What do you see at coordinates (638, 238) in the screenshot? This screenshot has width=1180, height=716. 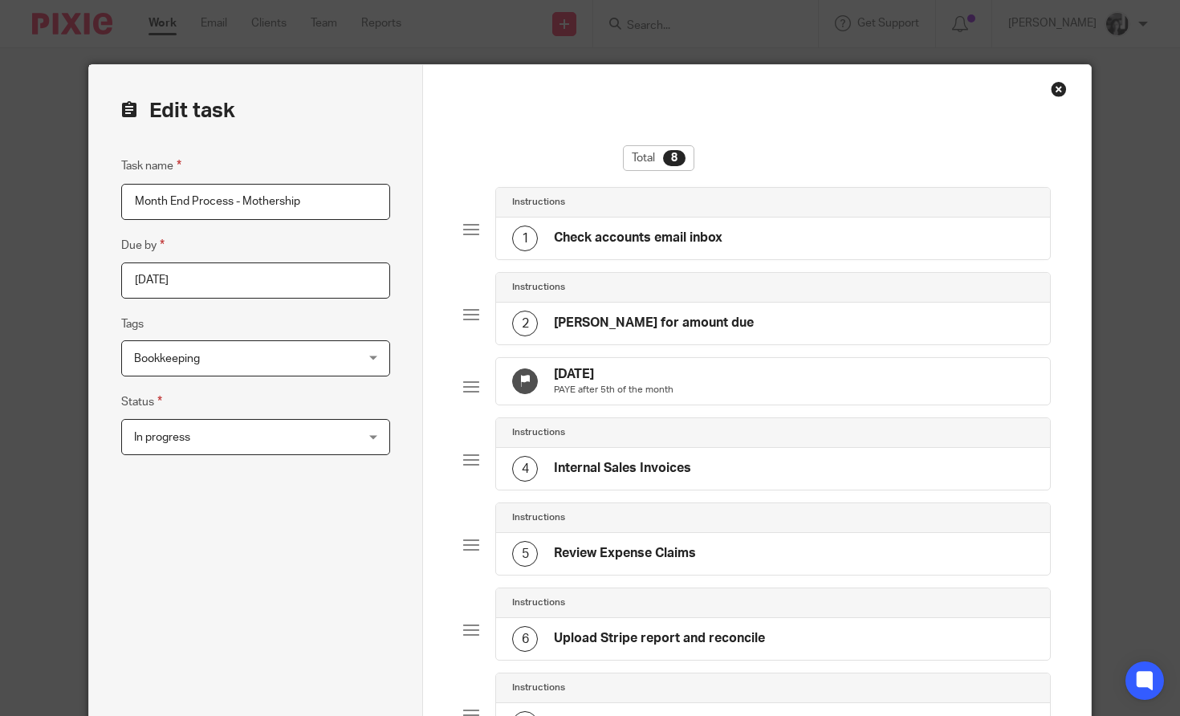 I see `h4: Check accounts email inbox` at bounding box center [638, 238].